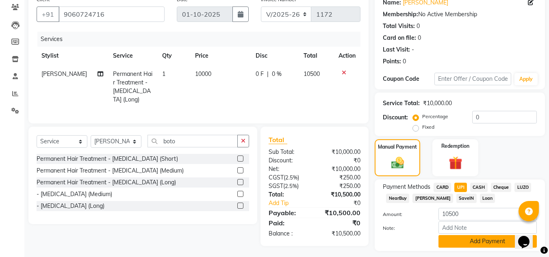  Describe the element at coordinates (203, 74) in the screenshot. I see `span: 10000` at that location.